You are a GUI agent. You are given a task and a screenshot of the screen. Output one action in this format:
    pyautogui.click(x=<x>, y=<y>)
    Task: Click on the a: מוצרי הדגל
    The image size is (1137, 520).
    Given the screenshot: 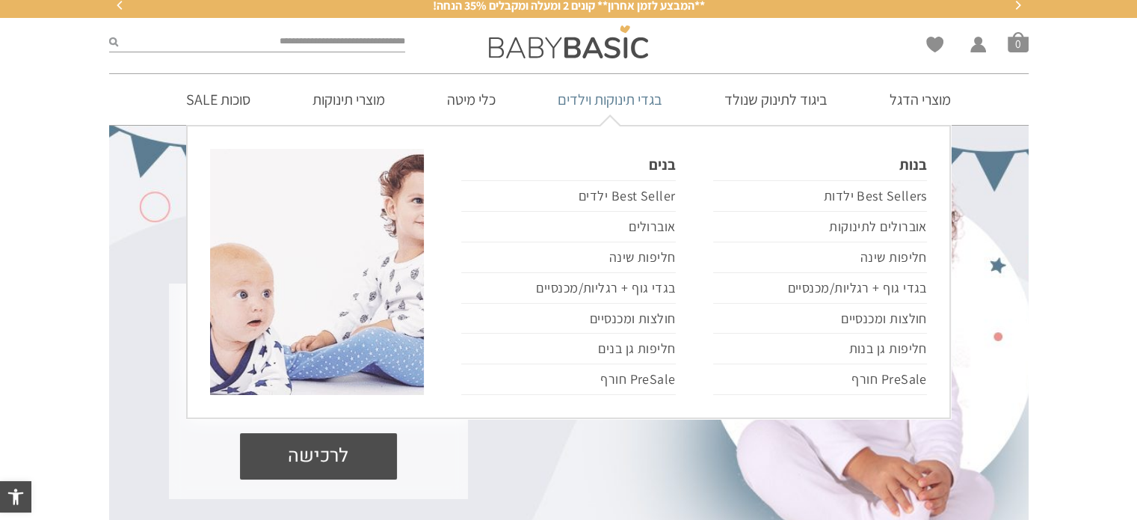 What is the action you would take?
    pyautogui.click(x=920, y=99)
    